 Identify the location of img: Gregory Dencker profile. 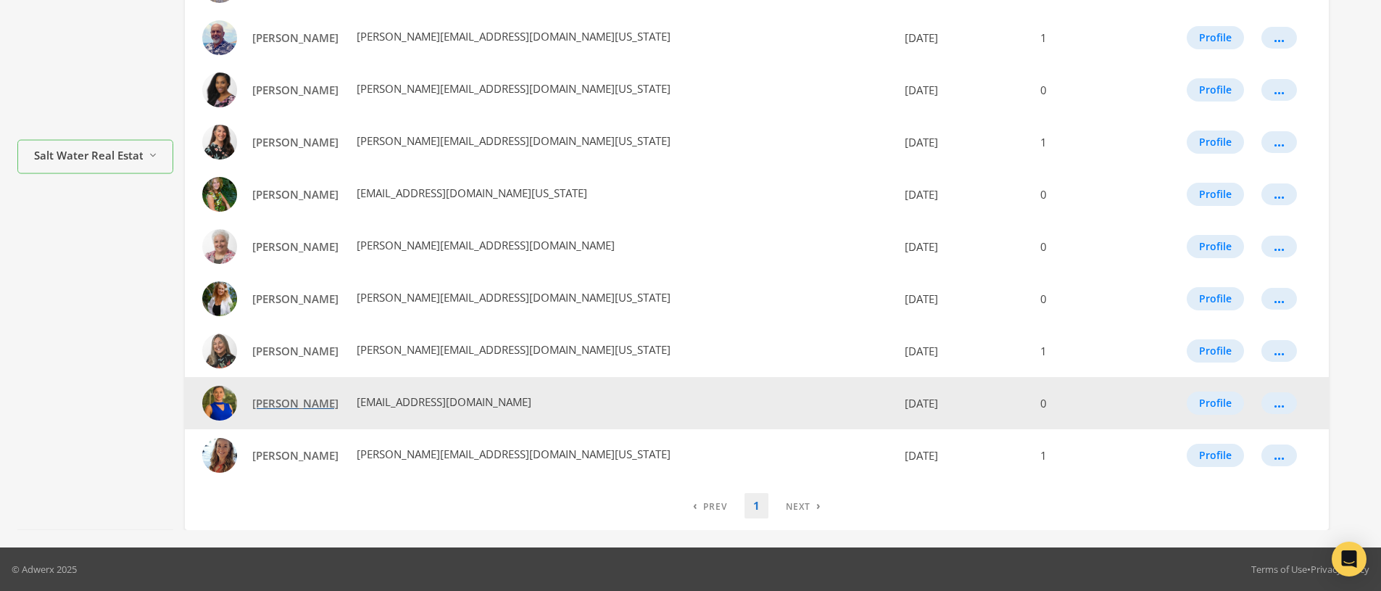
(220, 38).